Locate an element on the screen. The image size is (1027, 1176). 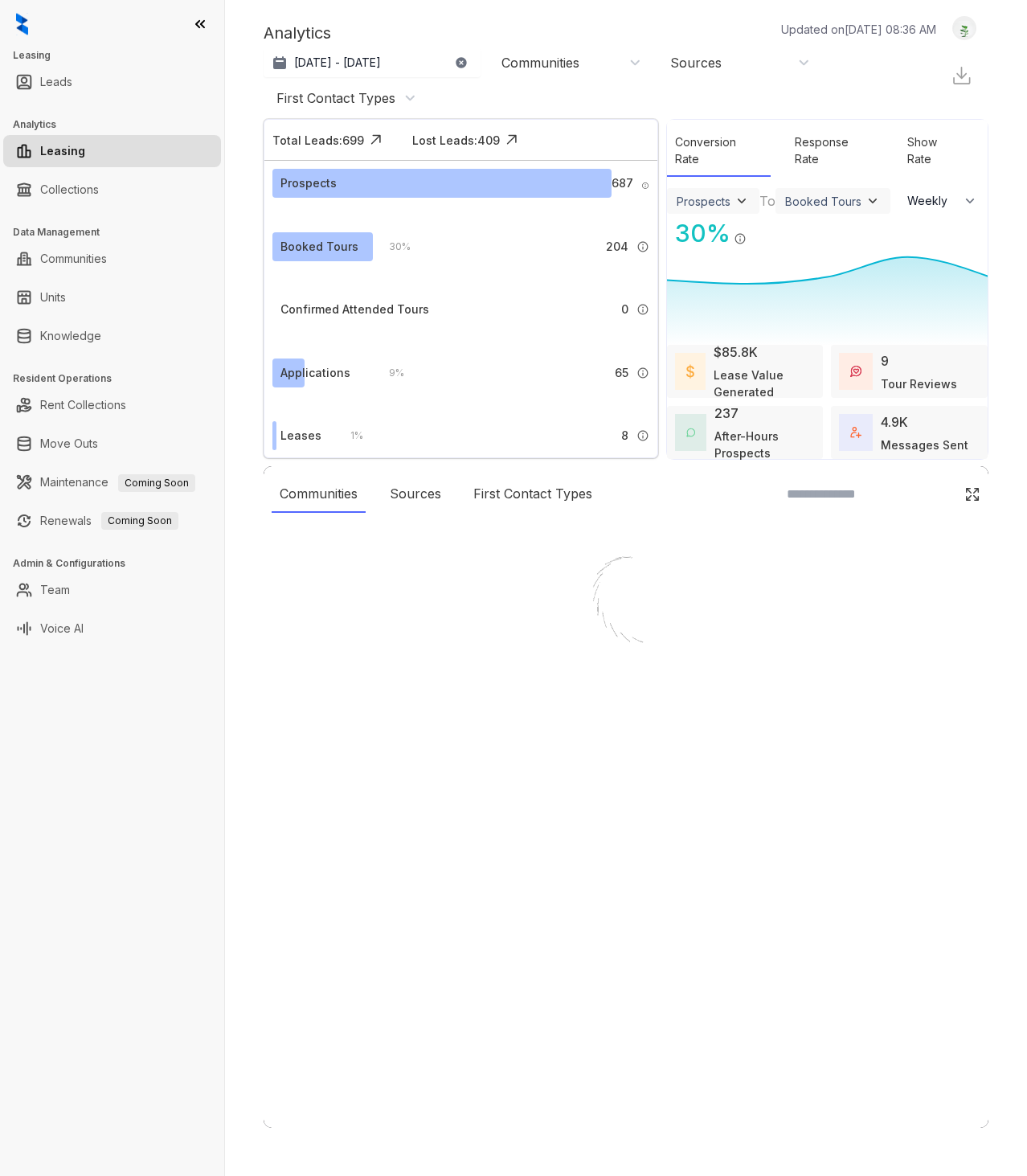
span: 0 is located at coordinates (625, 309).